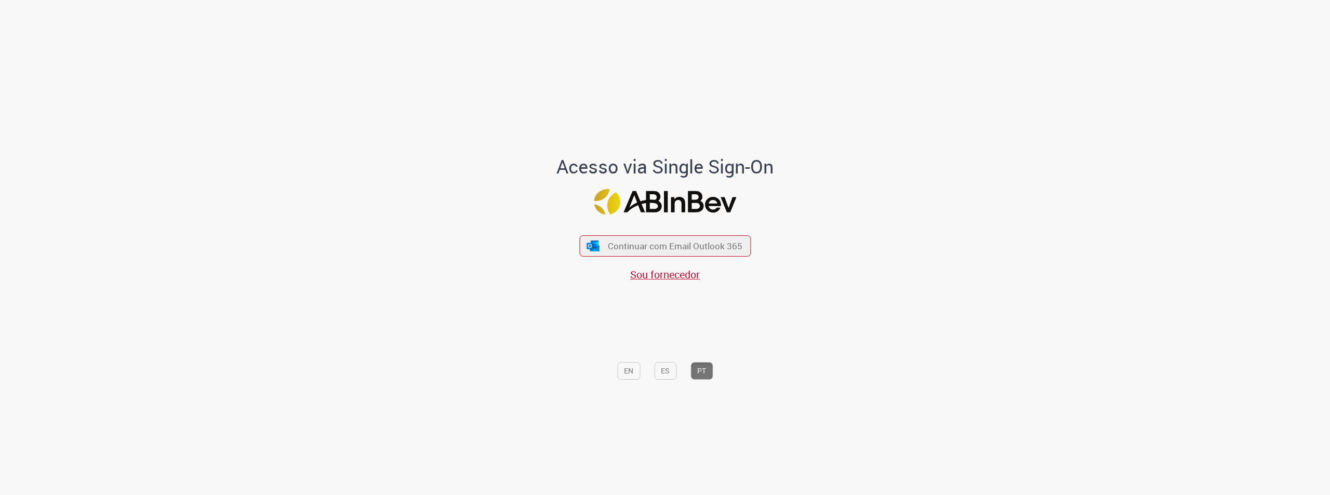  I want to click on button: ES, so click(665, 371).